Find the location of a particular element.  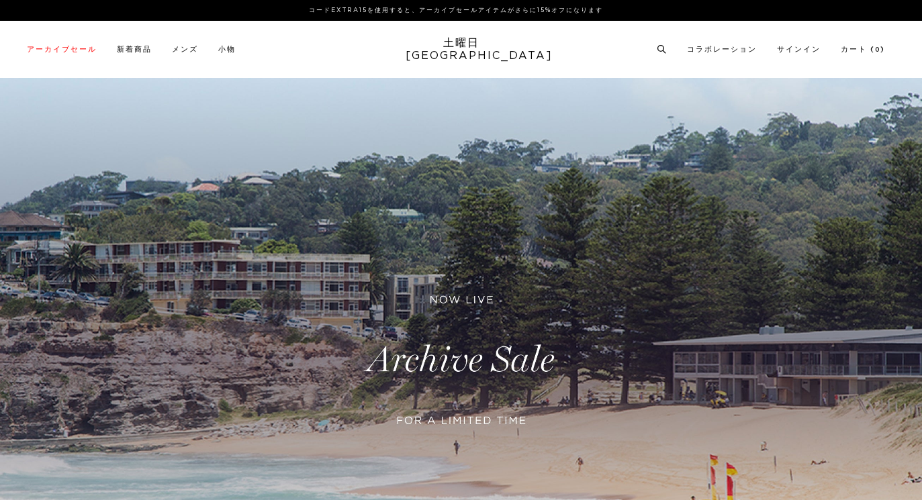

a: コラボレーション is located at coordinates (722, 49).